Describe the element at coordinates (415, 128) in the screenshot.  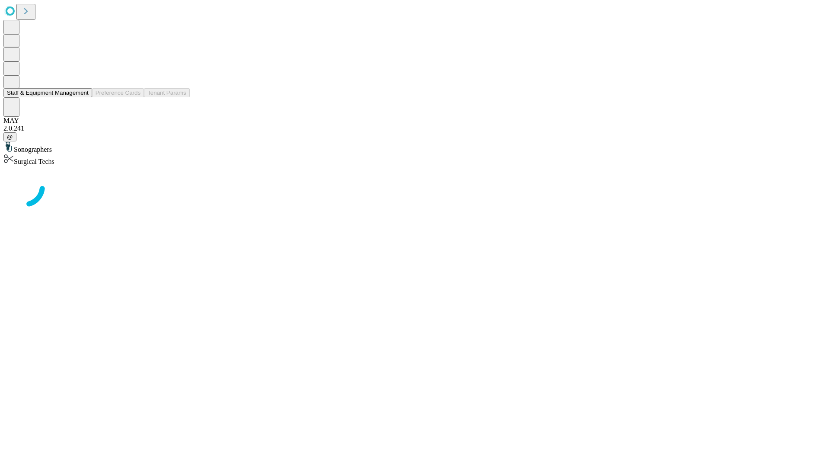
I see `div: 2.0.241` at that location.